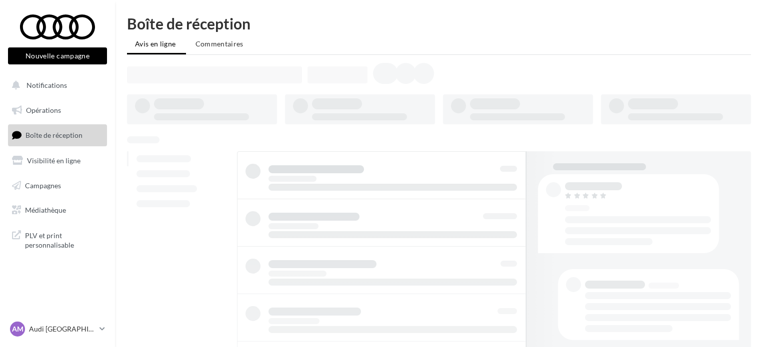  I want to click on span: PLV et print personnalisable, so click(64, 239).